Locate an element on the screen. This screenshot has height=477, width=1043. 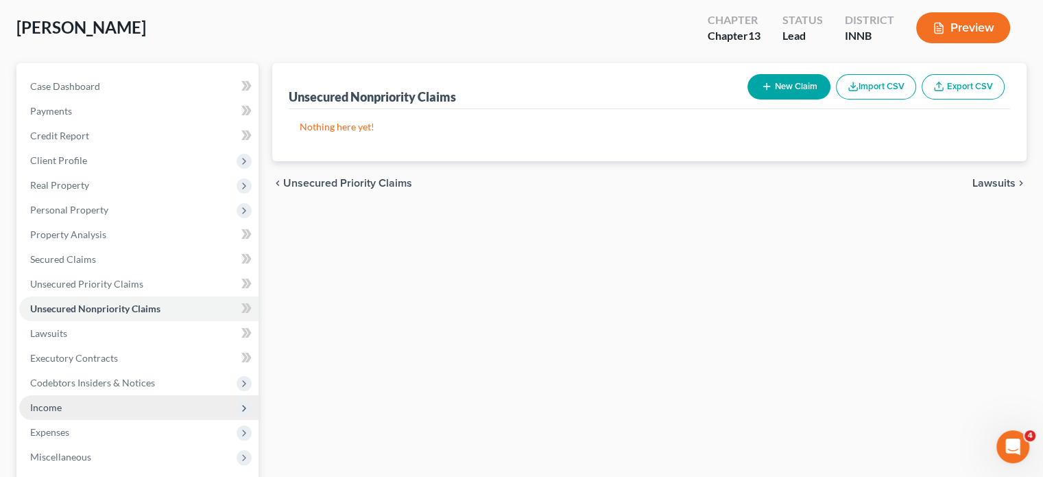
span: Codebtors Insiders & Notices is located at coordinates (93, 382).